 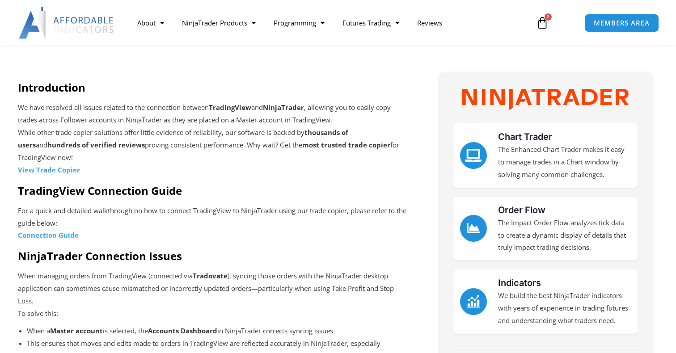 What do you see at coordinates (213, 223) in the screenshot?
I see `p: For a quick and detailed walkthrough on how to connect TradingView to NinjaTrader using our trade...` at bounding box center [213, 223].